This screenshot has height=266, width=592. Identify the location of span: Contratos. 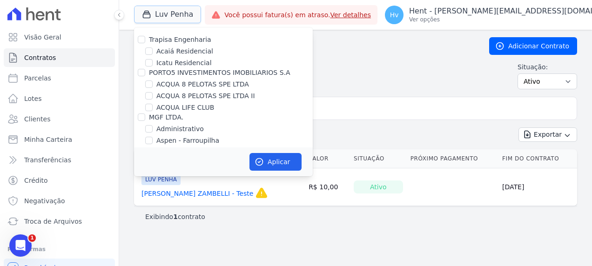
(40, 58).